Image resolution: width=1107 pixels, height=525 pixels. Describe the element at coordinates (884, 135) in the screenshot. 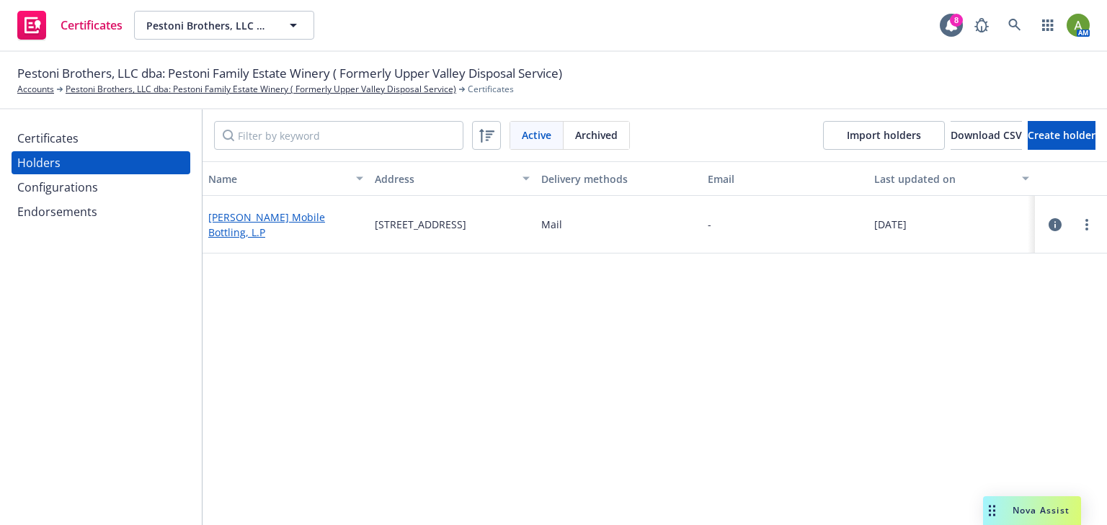

I see `a: Import holders` at that location.